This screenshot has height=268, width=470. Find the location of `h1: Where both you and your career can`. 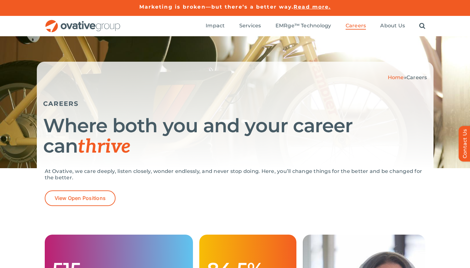

h1: Where both you and your career can is located at coordinates (235, 136).